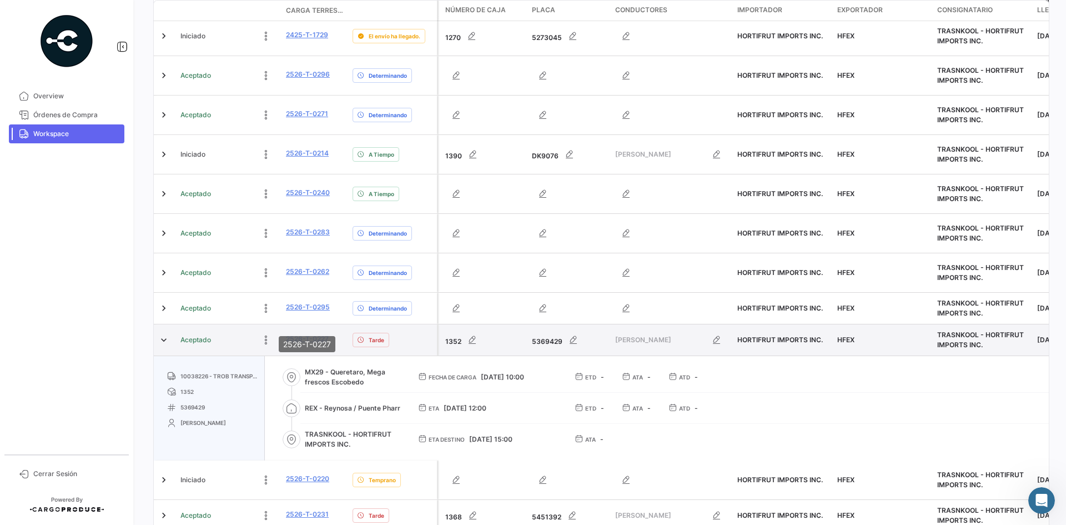 Image resolution: width=1066 pixels, height=525 pixels. Describe the element at coordinates (77, 115) in the screenshot. I see `span: Órdenes de Compra` at that location.